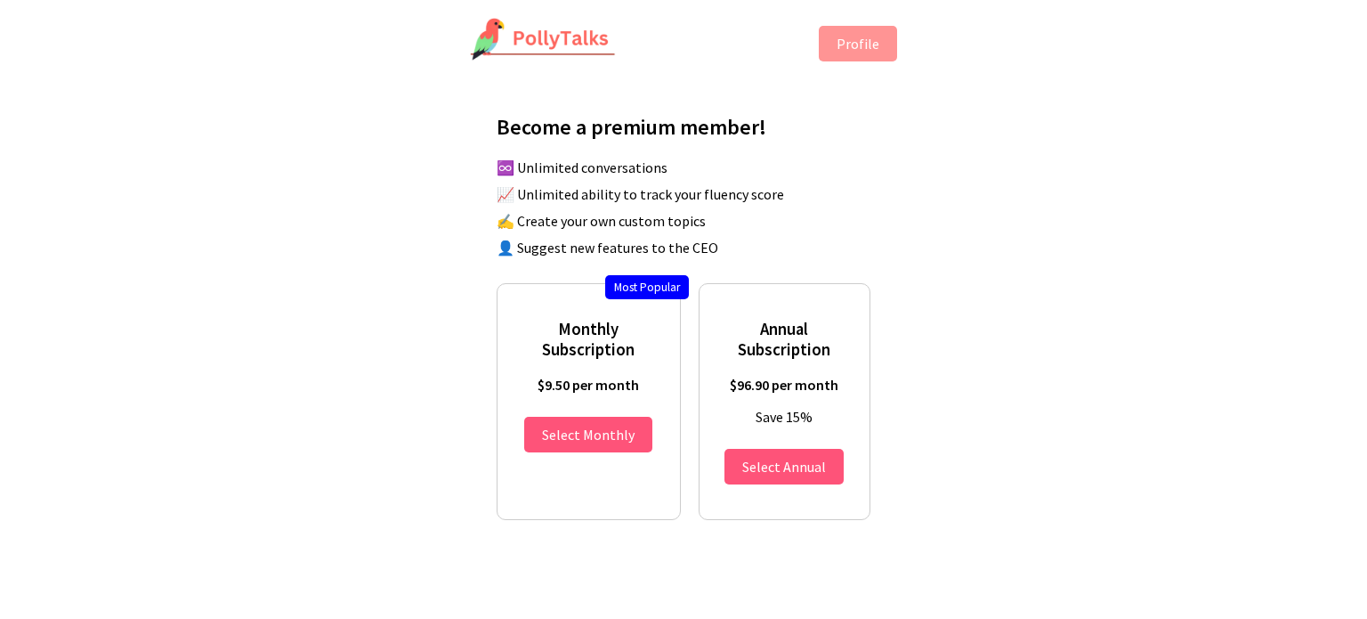  Describe the element at coordinates (784, 385) in the screenshot. I see `p: $96.90 per month` at that location.